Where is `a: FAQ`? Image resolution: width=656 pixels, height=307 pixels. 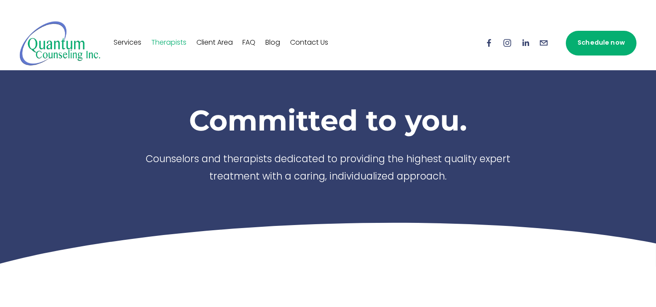 a: FAQ is located at coordinates (249, 43).